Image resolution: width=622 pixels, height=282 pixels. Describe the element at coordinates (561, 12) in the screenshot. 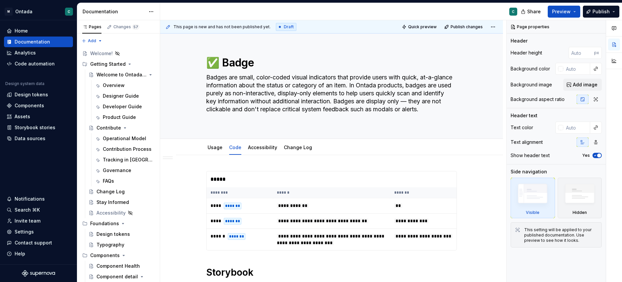

I see `span: Preview` at that location.